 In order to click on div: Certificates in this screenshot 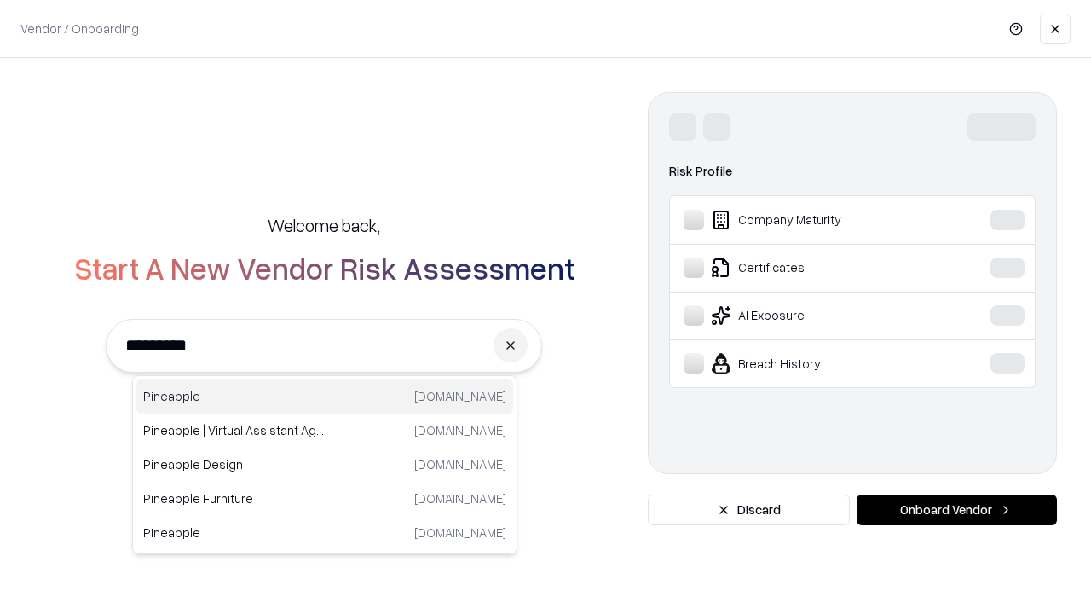, I will do `click(811, 268)`.